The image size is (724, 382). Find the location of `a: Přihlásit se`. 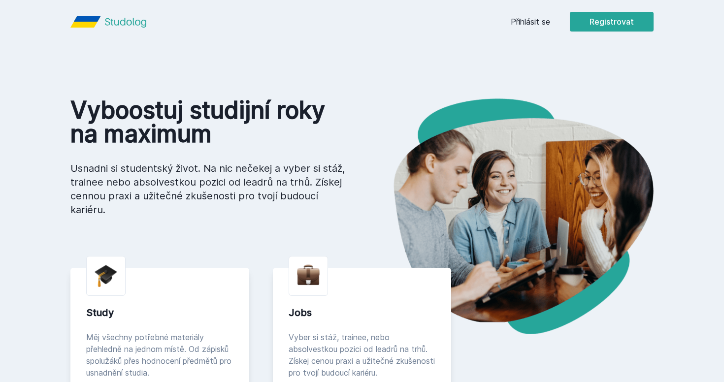

a: Přihlásit se is located at coordinates (531, 22).